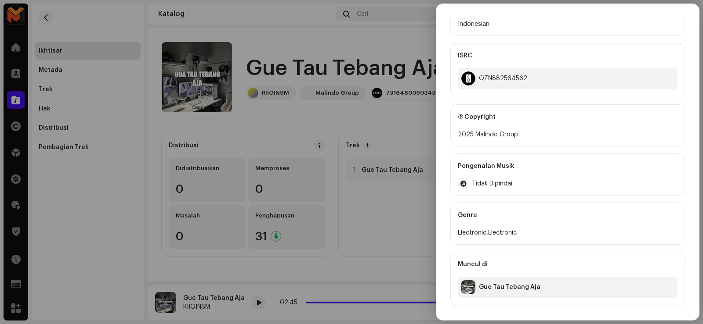 Image resolution: width=703 pixels, height=324 pixels. I want to click on div: Genre, so click(567, 216).